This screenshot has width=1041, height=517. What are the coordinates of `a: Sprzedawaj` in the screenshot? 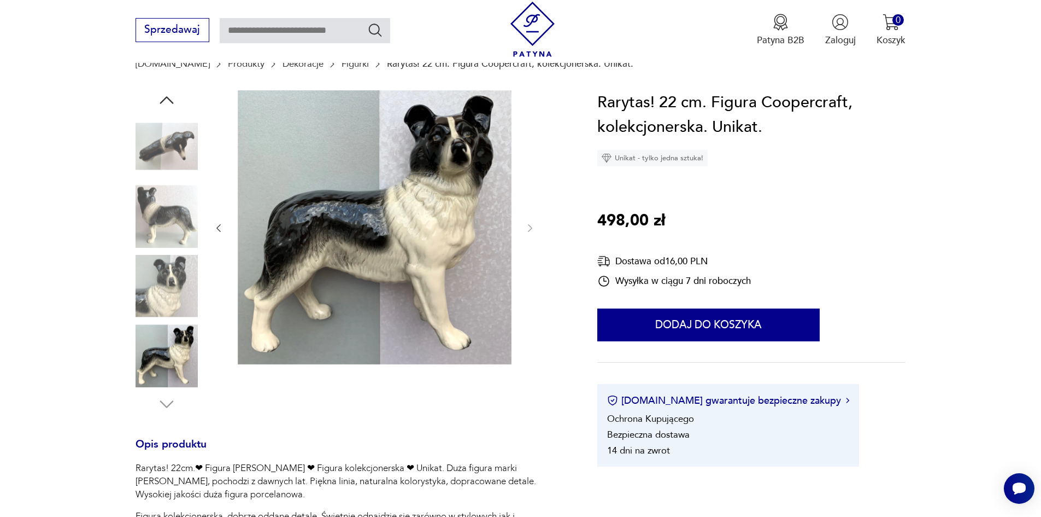 It's located at (172, 31).